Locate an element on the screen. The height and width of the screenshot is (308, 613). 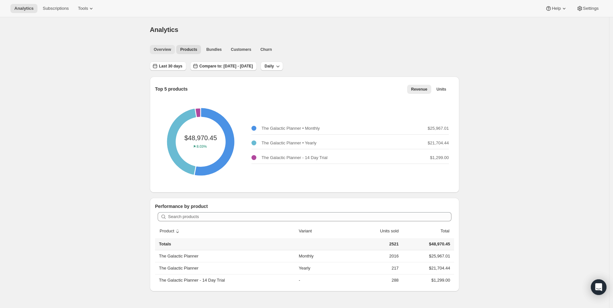
td: 288 is located at coordinates (372, 280).